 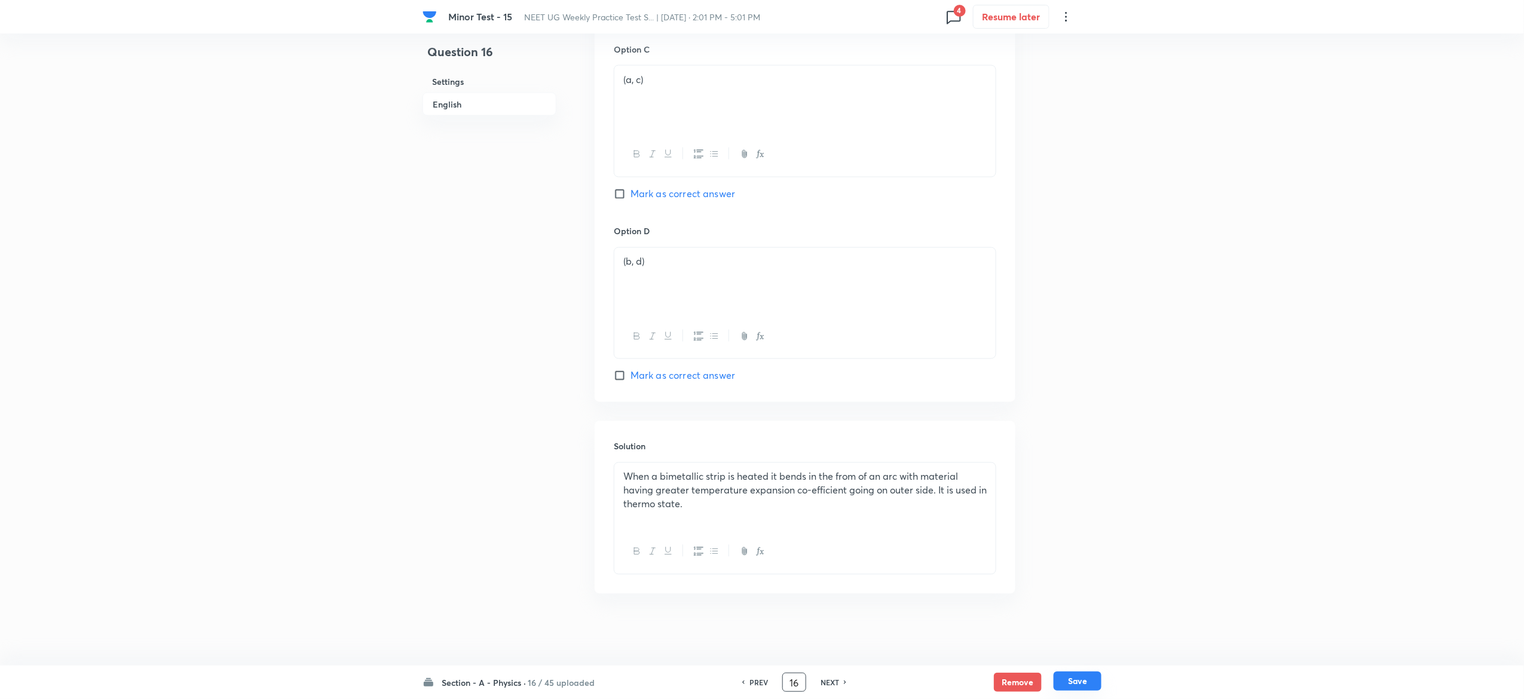 What do you see at coordinates (805, 231) in the screenshot?
I see `h6: Option D` at bounding box center [805, 231].